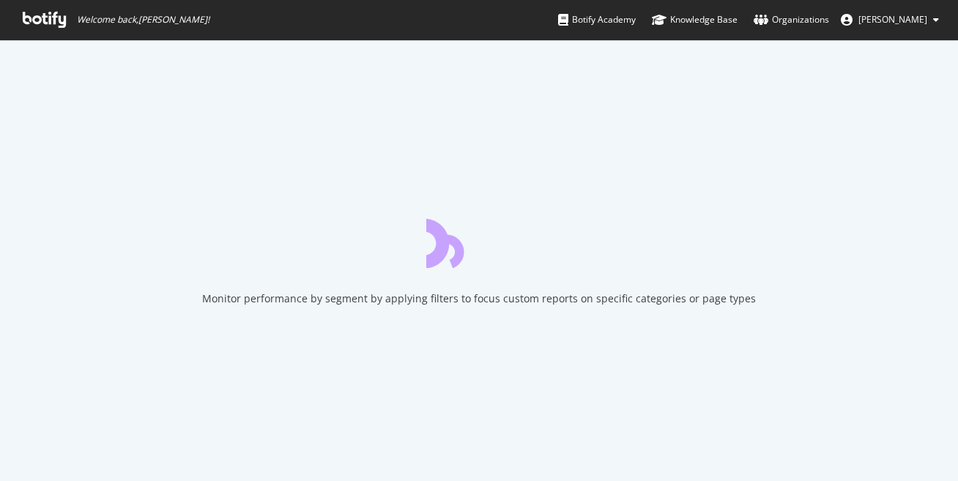 Image resolution: width=958 pixels, height=481 pixels. What do you see at coordinates (893, 19) in the screenshot?
I see `span: Contessa Schexnayder` at bounding box center [893, 19].